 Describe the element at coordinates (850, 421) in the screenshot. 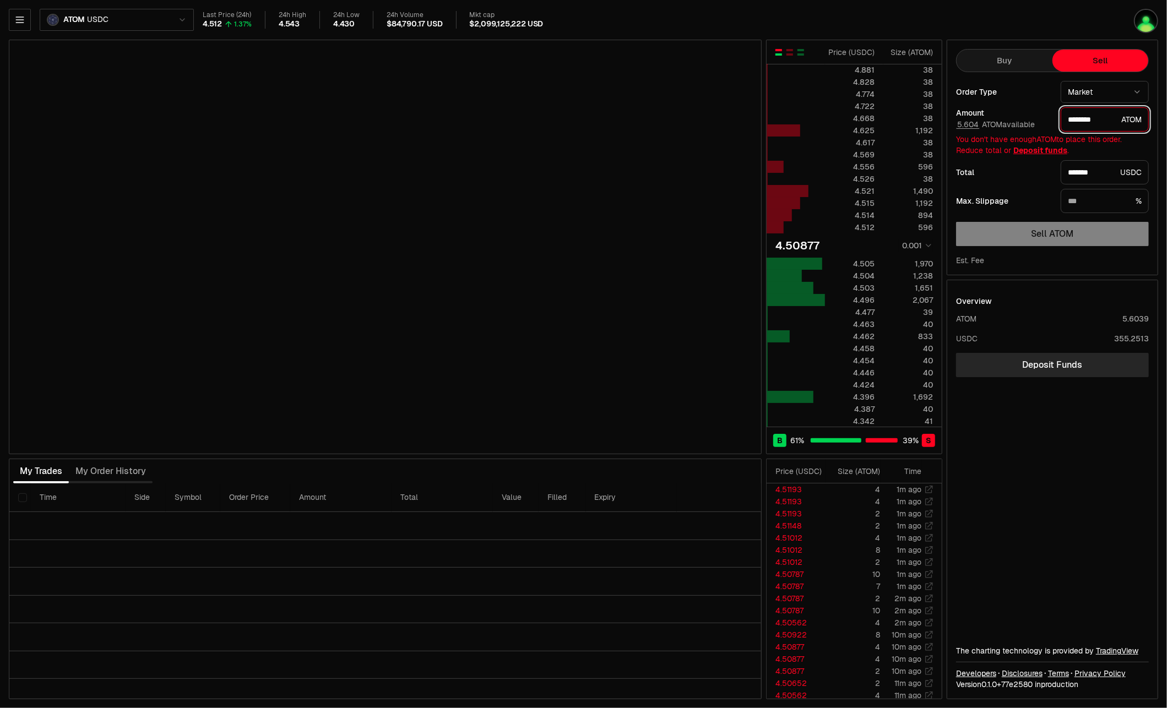

I see `div: 4.342` at that location.